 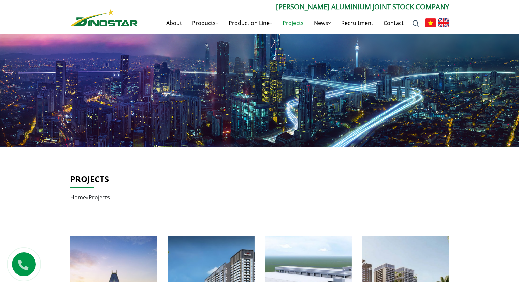 What do you see at coordinates (78, 197) in the screenshot?
I see `a: Home` at bounding box center [78, 197].